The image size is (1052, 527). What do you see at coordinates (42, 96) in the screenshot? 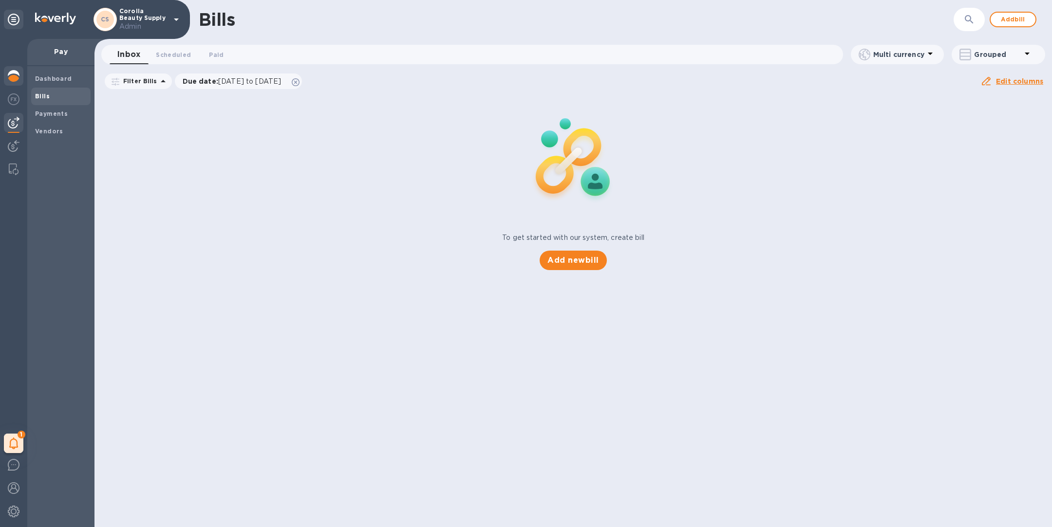
I see `b: Bills` at bounding box center [42, 96].